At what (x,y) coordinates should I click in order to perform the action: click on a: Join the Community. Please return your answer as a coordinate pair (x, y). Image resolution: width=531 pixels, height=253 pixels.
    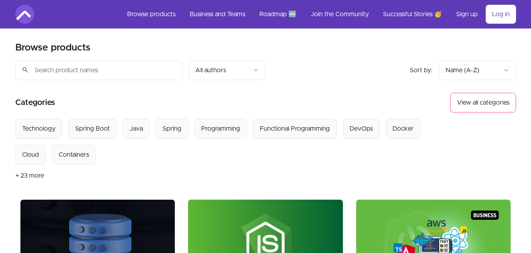
    Looking at the image, I should click on (340, 14).